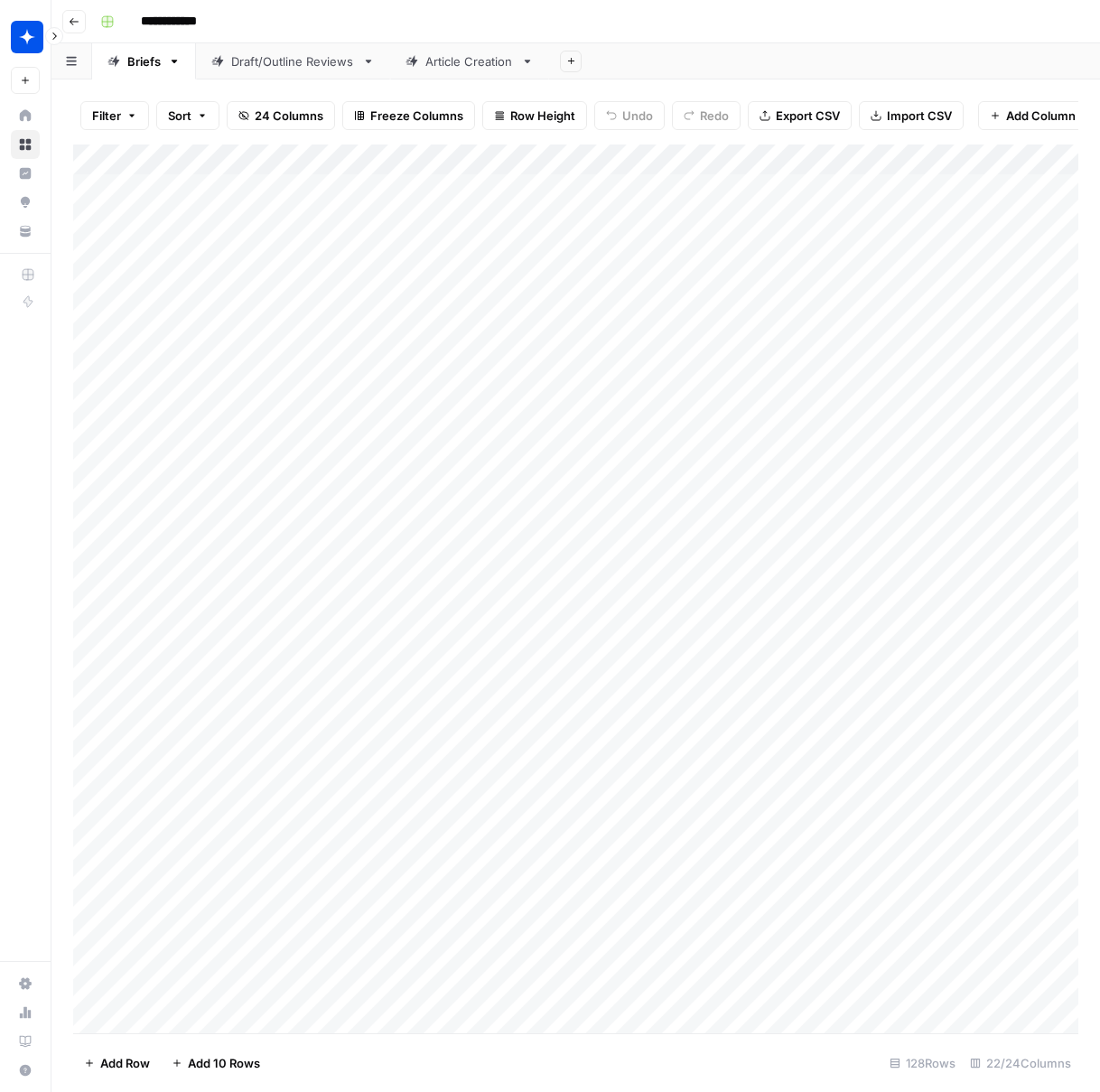  I want to click on button: Redo, so click(706, 116).